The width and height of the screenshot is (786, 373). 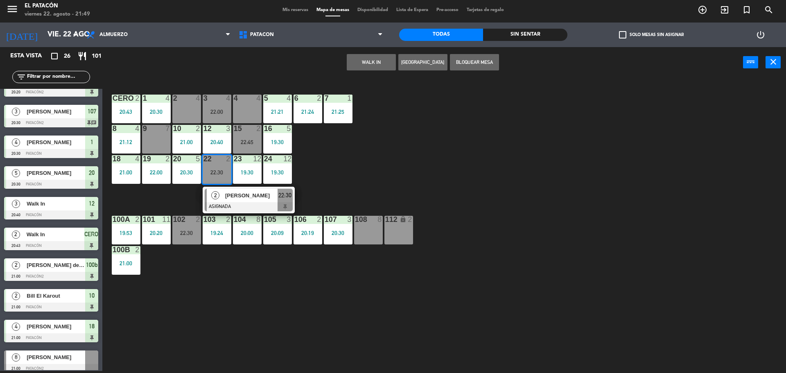 I want to click on button: close, so click(x=773, y=62).